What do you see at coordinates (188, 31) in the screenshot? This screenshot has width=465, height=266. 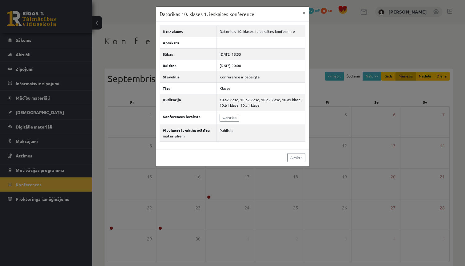 I see `th: Nosaukums` at bounding box center [188, 31].